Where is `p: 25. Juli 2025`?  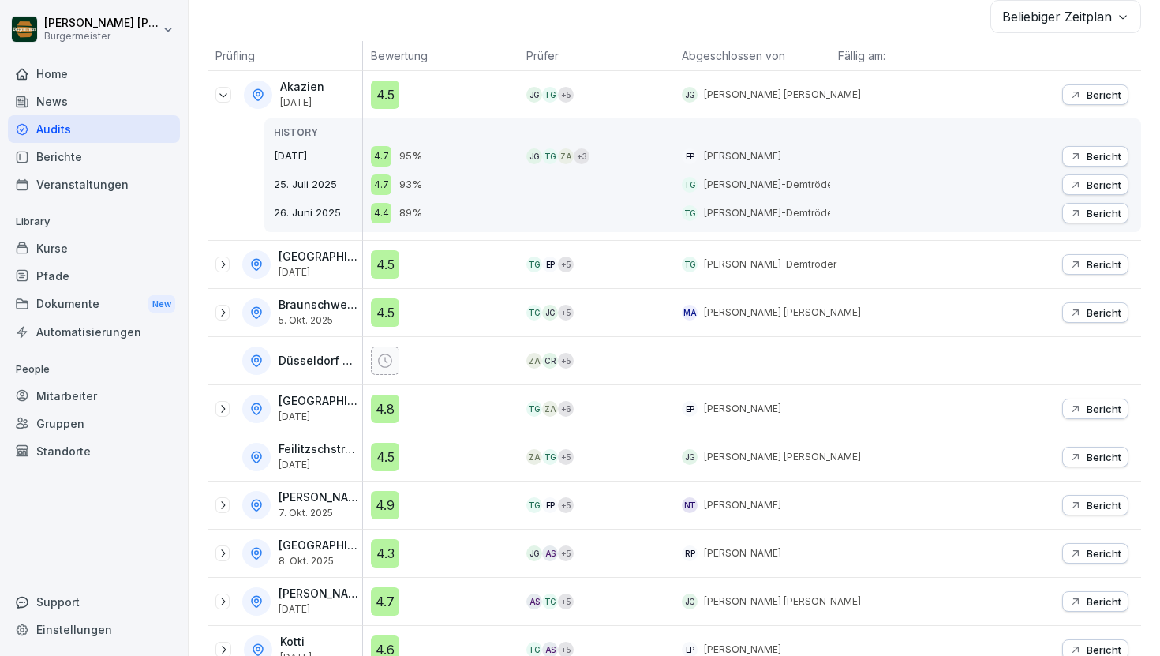 p: 25. Juli 2025 is located at coordinates (318, 185).